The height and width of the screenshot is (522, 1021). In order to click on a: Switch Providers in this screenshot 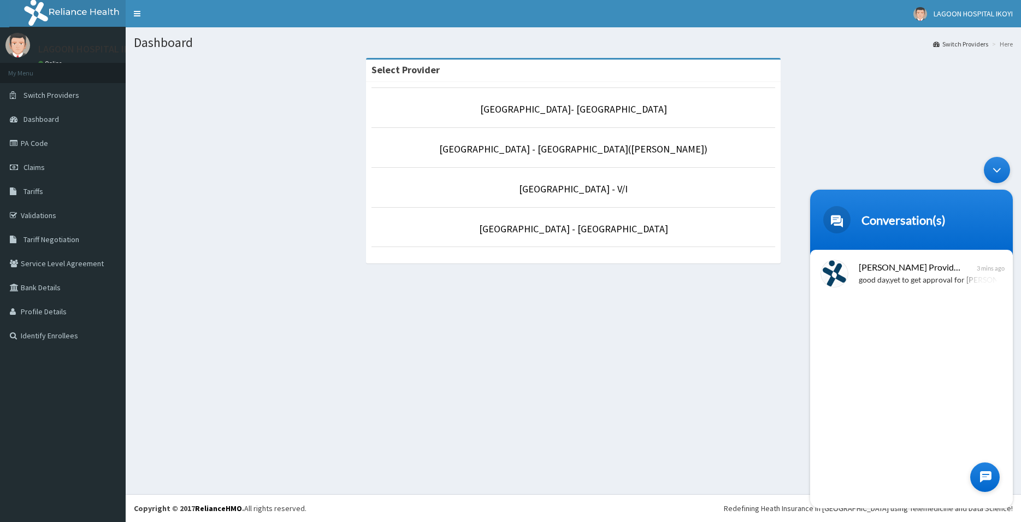, I will do `click(961, 44)`.